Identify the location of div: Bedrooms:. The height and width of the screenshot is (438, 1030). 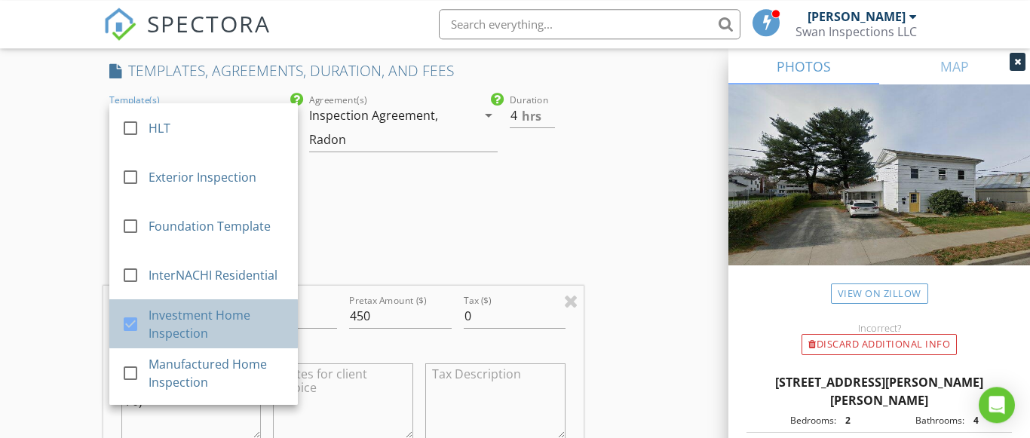
(793, 421).